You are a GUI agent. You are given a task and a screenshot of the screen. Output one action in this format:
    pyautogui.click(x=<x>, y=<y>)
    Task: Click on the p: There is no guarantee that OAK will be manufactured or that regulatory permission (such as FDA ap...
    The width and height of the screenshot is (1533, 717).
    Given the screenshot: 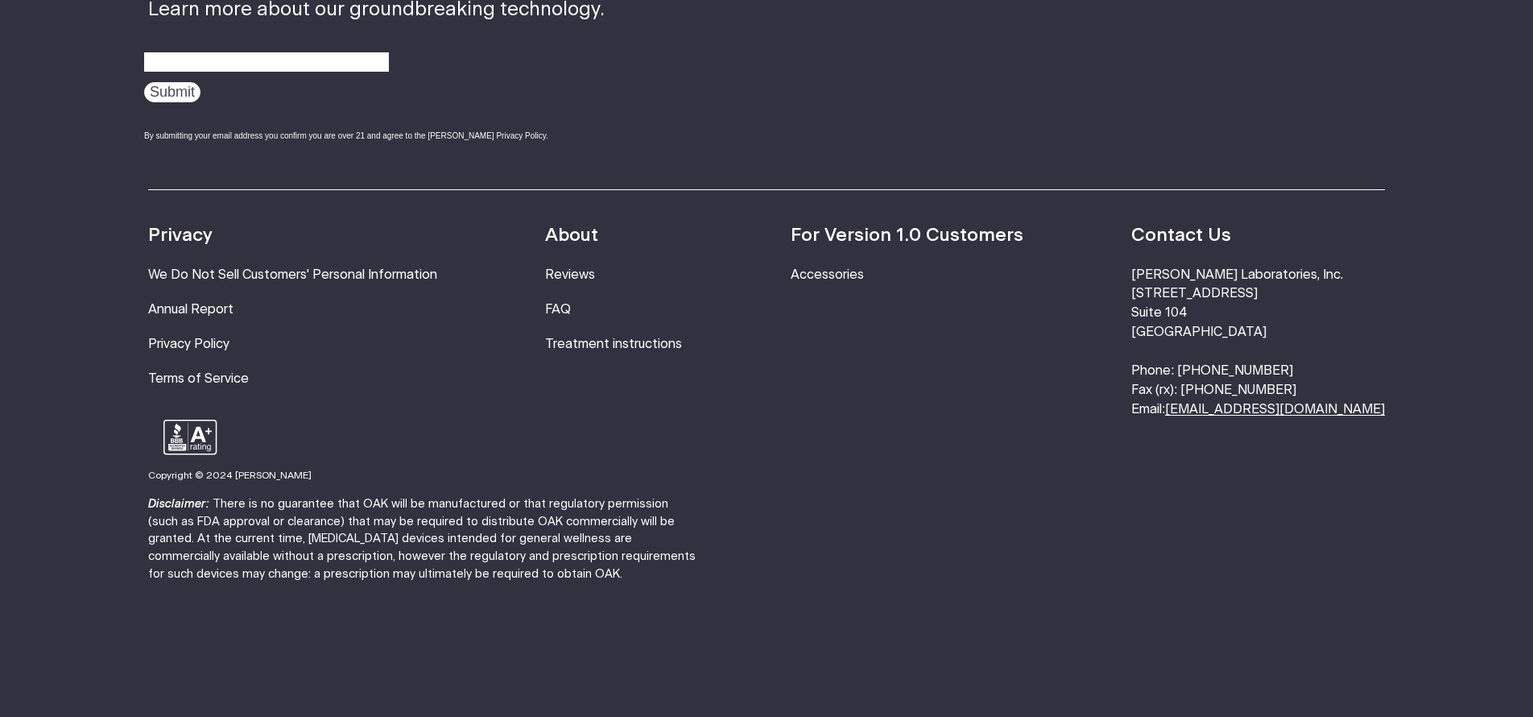 What is the action you would take?
    pyautogui.click(x=422, y=539)
    